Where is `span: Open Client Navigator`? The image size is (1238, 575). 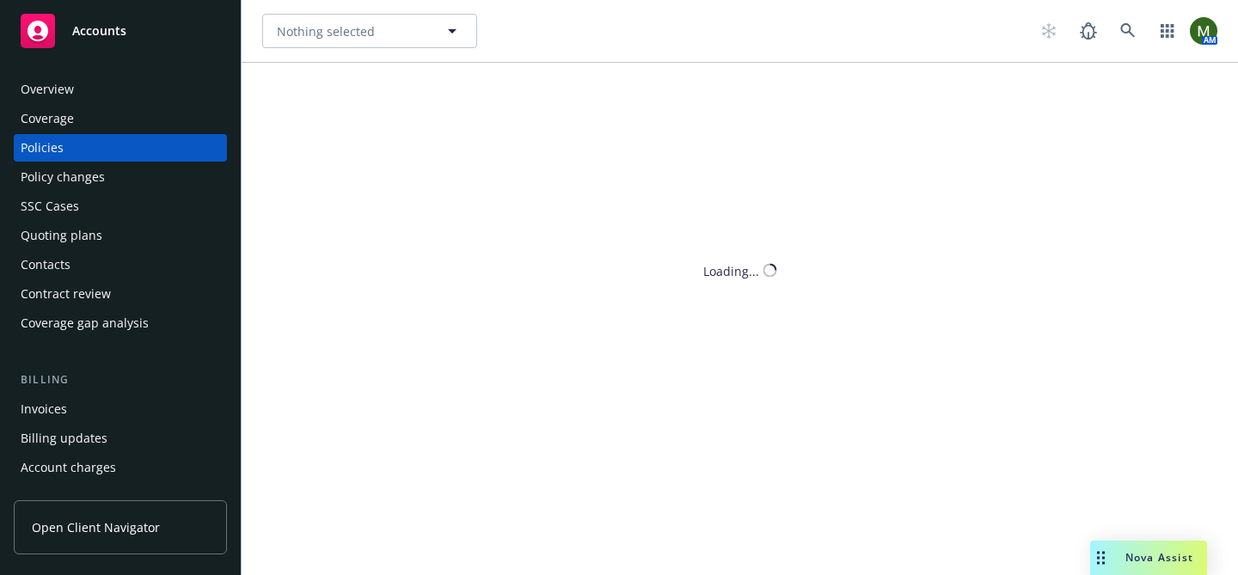
span: Open Client Navigator is located at coordinates (95, 527).